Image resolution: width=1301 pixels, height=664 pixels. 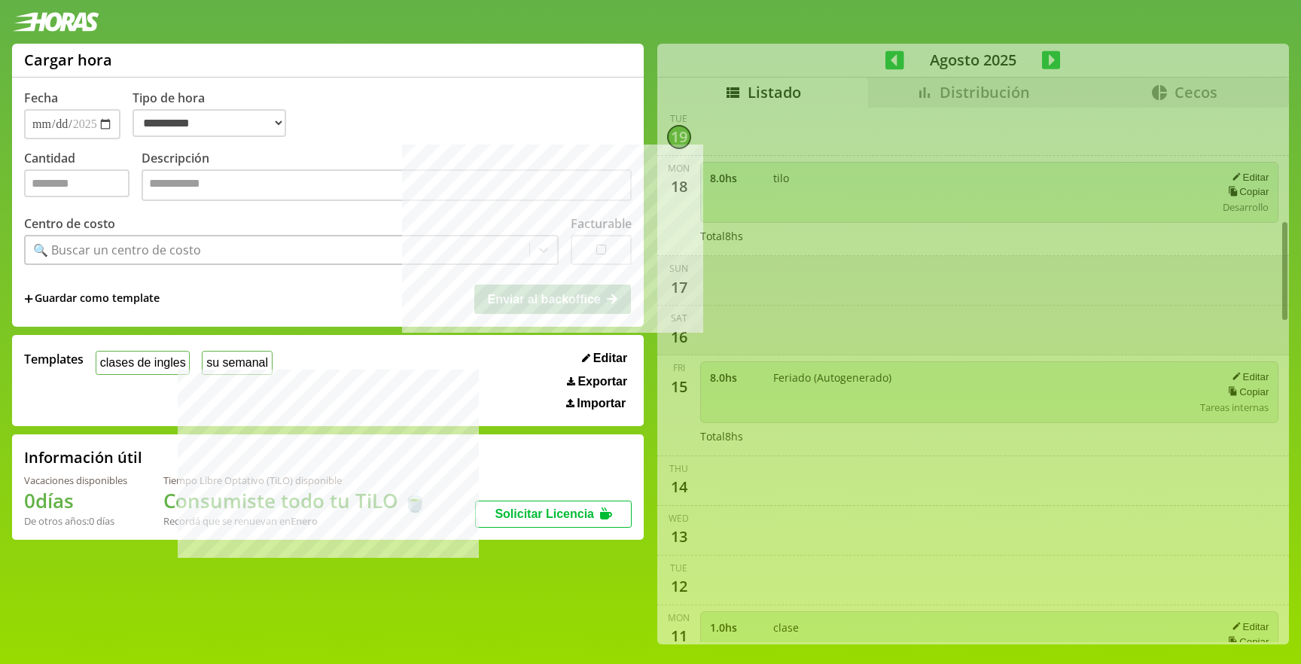 What do you see at coordinates (77, 183) in the screenshot?
I see `input: Cantidad` at bounding box center [77, 183].